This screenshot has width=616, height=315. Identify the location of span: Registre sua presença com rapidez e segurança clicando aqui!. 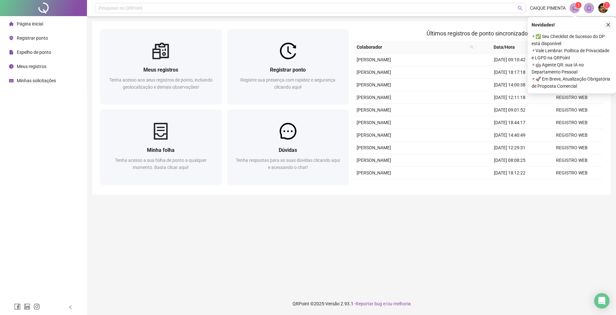
(288, 83).